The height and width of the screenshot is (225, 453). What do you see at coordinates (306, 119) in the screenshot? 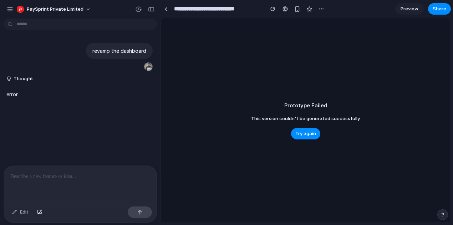
I see `span: This version couldn't be generated successfully.` at bounding box center [306, 119].